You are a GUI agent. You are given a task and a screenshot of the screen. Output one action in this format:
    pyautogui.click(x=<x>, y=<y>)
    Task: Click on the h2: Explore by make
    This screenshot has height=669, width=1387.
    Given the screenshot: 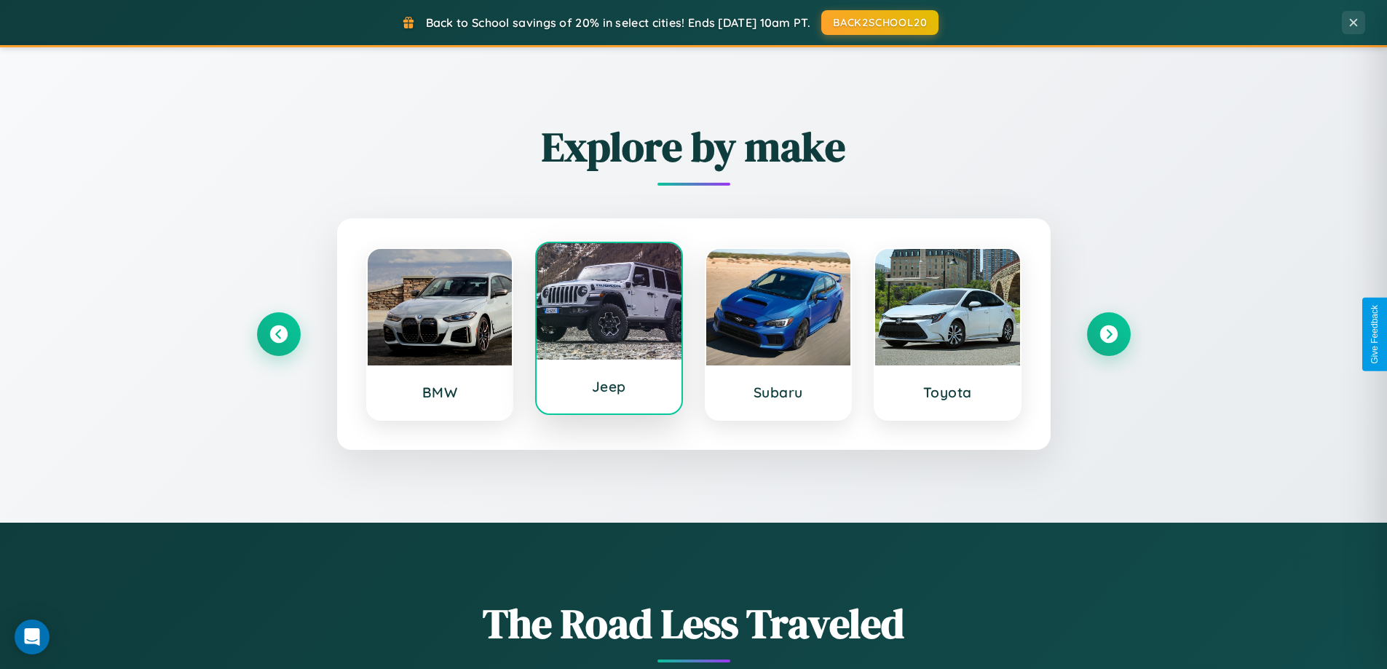 What is the action you would take?
    pyautogui.click(x=694, y=146)
    